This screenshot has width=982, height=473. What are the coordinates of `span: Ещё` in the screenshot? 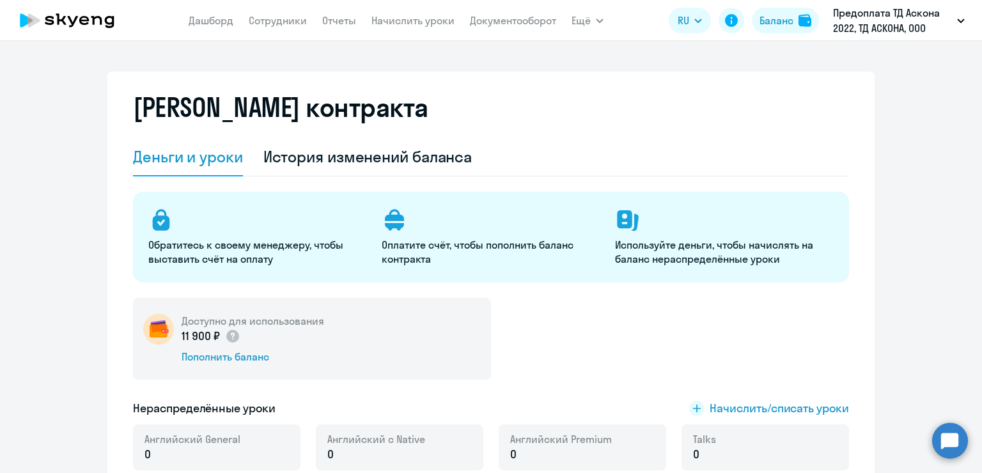 It's located at (581, 20).